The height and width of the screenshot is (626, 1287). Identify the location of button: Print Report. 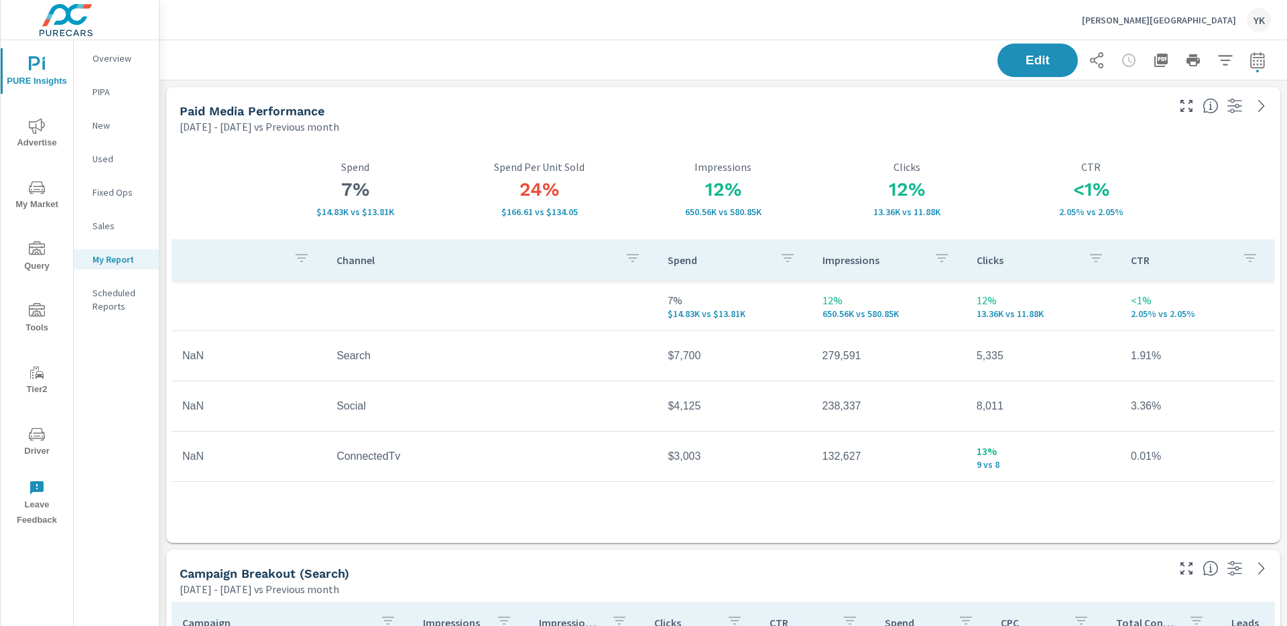
(1193, 60).